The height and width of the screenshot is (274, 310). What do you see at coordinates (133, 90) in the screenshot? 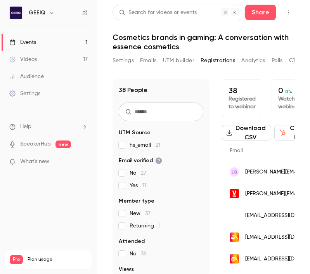
I see `h1: 38 People` at bounding box center [133, 90].